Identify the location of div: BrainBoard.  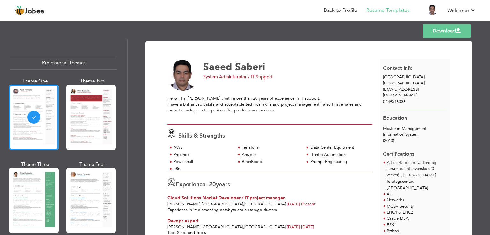
(271, 162).